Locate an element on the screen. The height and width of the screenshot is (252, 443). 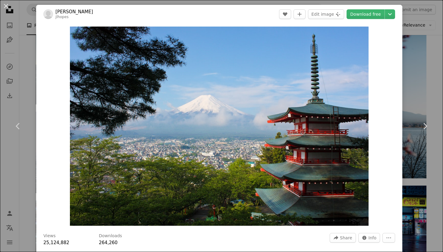
a: Next is located at coordinates (425, 126).